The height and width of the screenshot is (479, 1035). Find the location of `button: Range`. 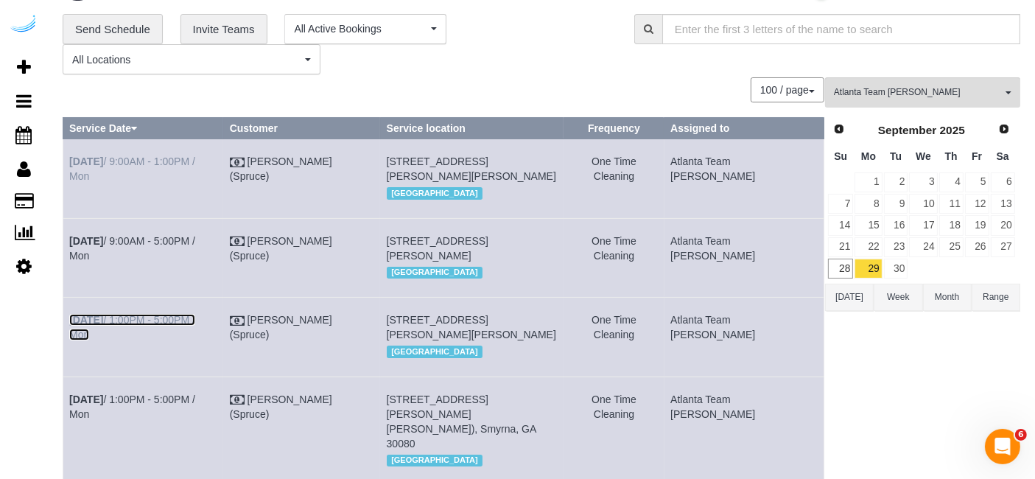

button: Range is located at coordinates (996, 297).